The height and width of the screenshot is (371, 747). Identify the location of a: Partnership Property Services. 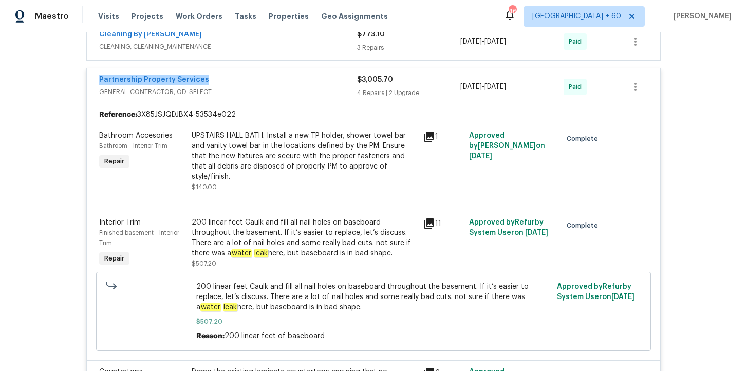
(154, 80).